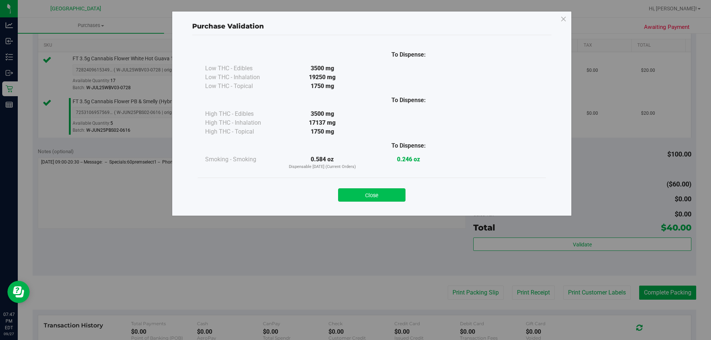  What do you see at coordinates (242, 69) in the screenshot?
I see `div: Low THC - Edibles` at bounding box center [242, 69].